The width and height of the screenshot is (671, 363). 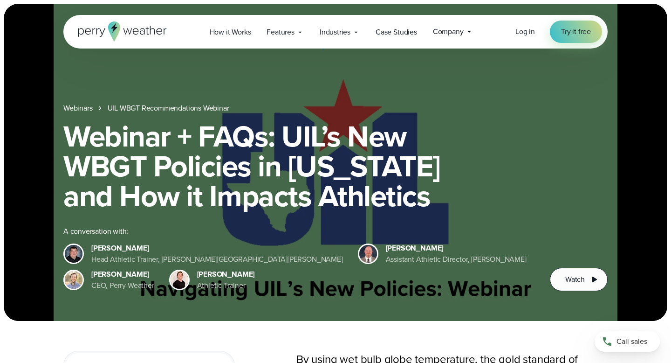 What do you see at coordinates (525, 32) in the screenshot?
I see `a: Log in` at bounding box center [525, 32].